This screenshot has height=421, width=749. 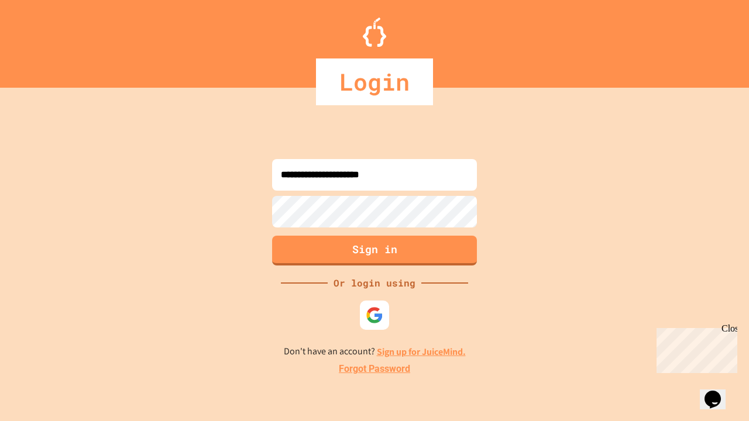 What do you see at coordinates (421, 352) in the screenshot?
I see `a: Sign up for JuiceMind.` at bounding box center [421, 352].